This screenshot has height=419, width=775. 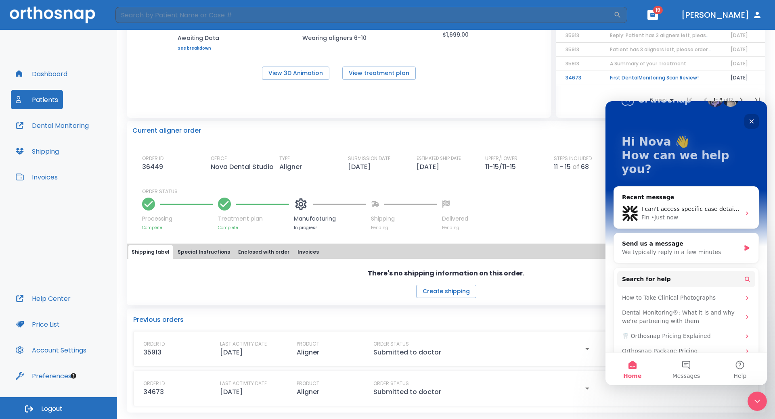 I want to click on p: There's no shipping information on this order., so click(x=446, y=274).